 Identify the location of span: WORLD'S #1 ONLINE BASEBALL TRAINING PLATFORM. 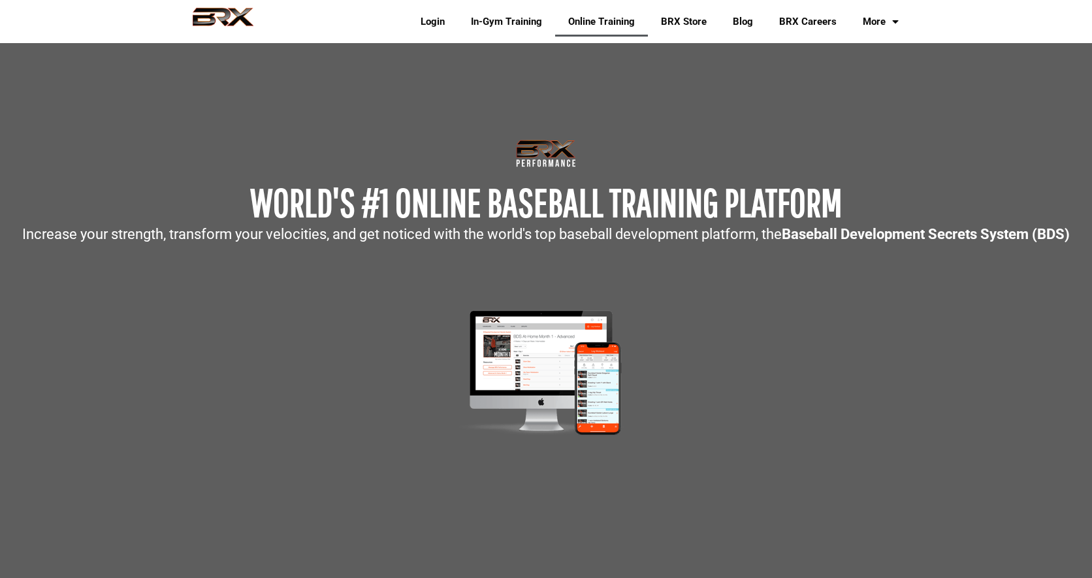
(546, 202).